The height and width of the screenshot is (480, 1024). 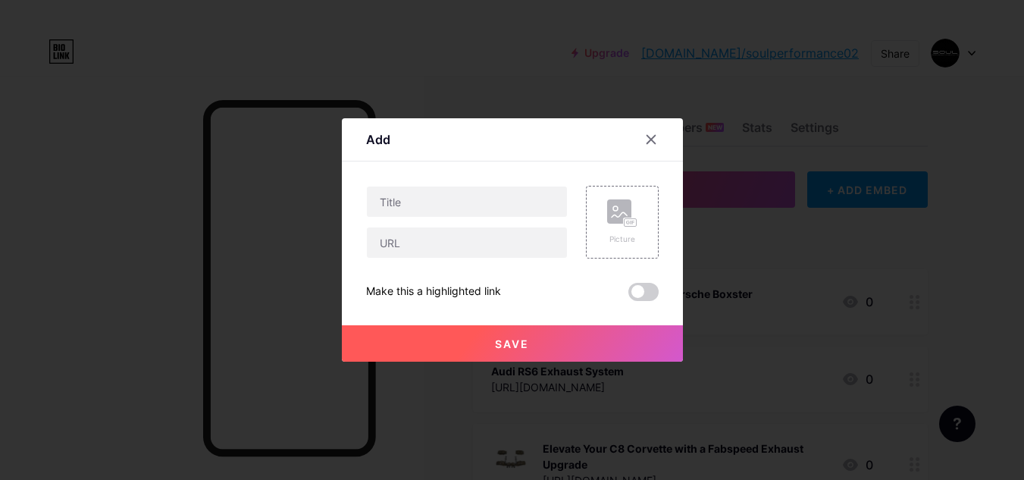 I want to click on input: Title, so click(x=467, y=202).